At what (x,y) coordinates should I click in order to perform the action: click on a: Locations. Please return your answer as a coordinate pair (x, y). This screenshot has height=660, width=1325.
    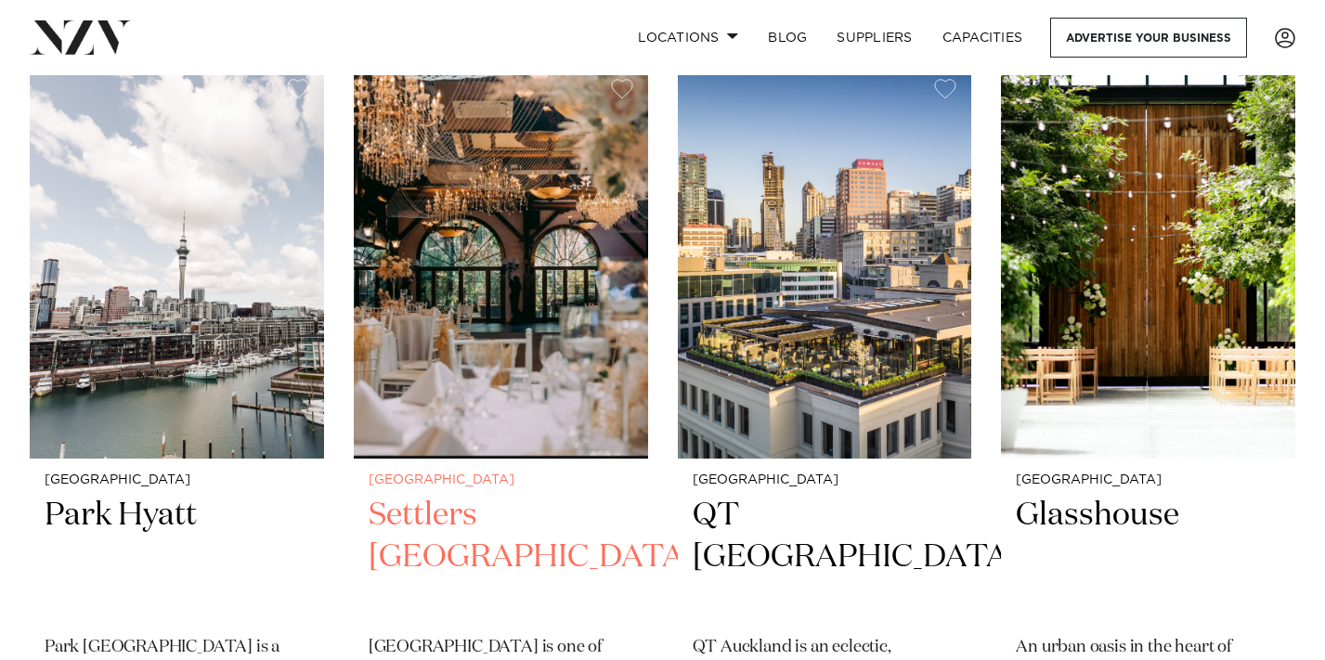
    Looking at the image, I should click on (688, 37).